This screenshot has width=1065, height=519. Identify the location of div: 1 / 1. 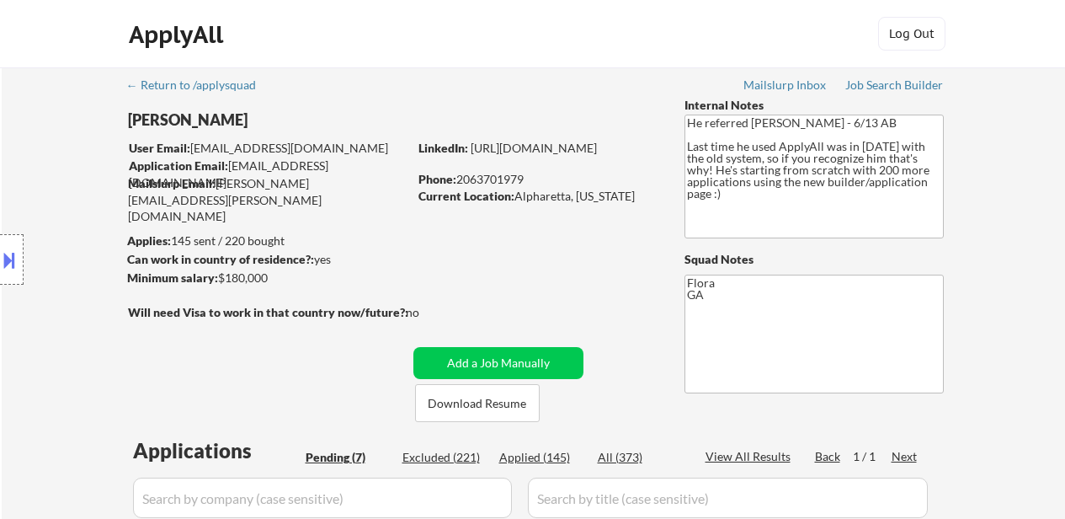
(872, 456).